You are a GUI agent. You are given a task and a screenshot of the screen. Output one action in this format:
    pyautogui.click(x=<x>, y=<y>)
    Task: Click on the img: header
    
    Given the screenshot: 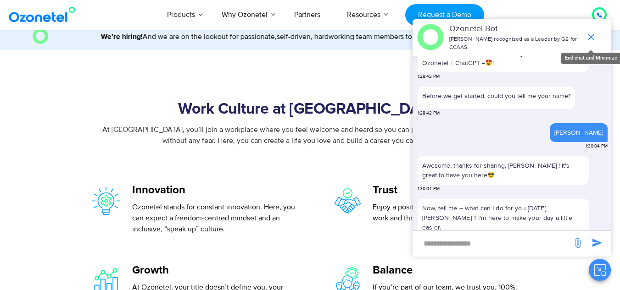 What is the action you would take?
    pyautogui.click(x=430, y=37)
    